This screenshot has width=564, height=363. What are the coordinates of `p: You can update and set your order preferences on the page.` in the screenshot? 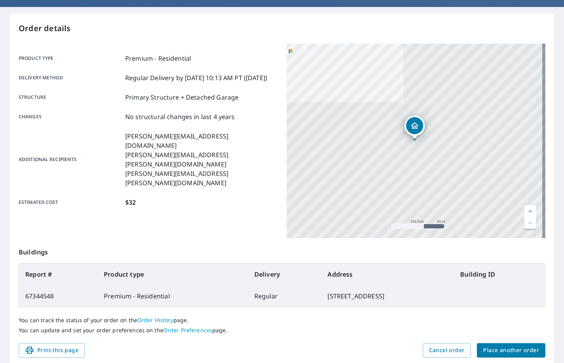 It's located at (282, 330).